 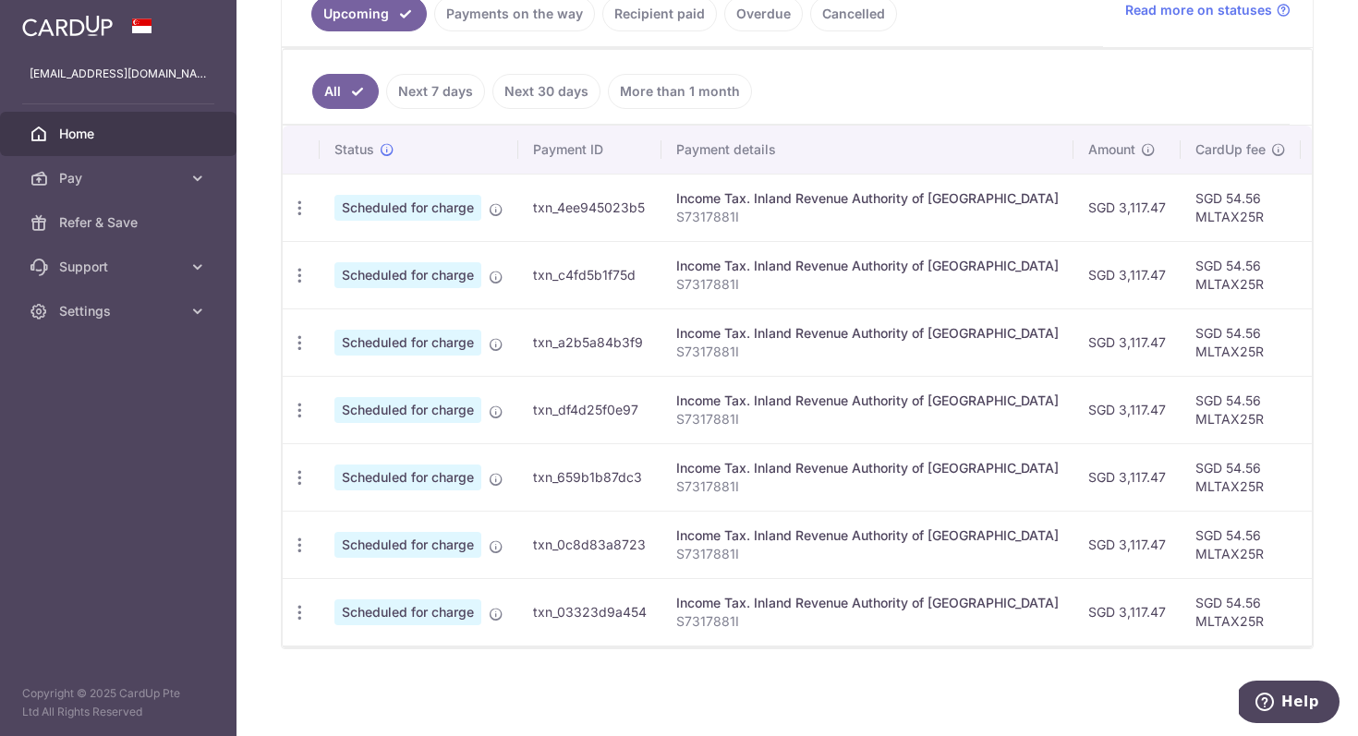 I want to click on td: txn_df4d25f0e97, so click(x=589, y=409).